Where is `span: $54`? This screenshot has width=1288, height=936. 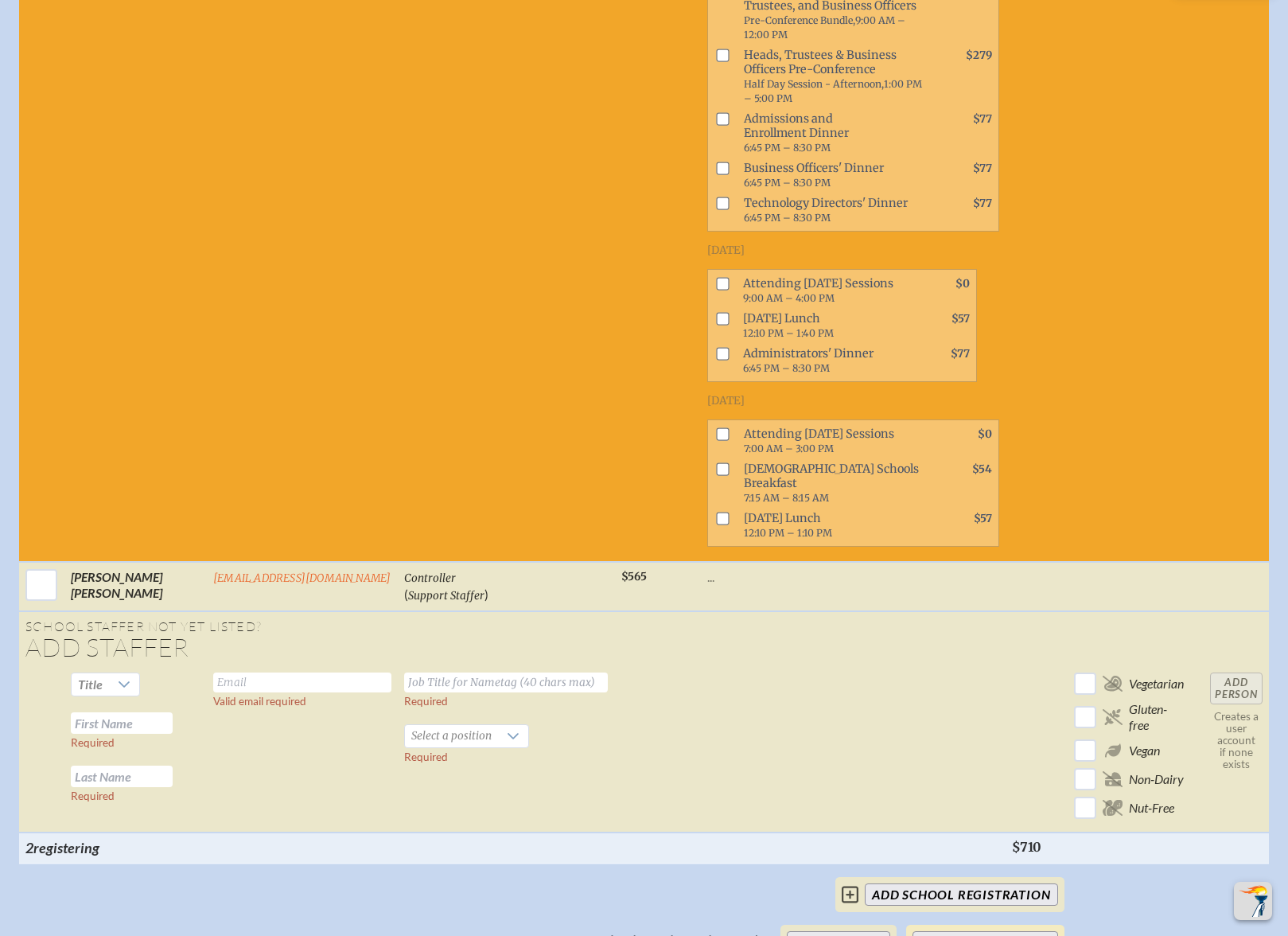 span: $54 is located at coordinates (981, 468).